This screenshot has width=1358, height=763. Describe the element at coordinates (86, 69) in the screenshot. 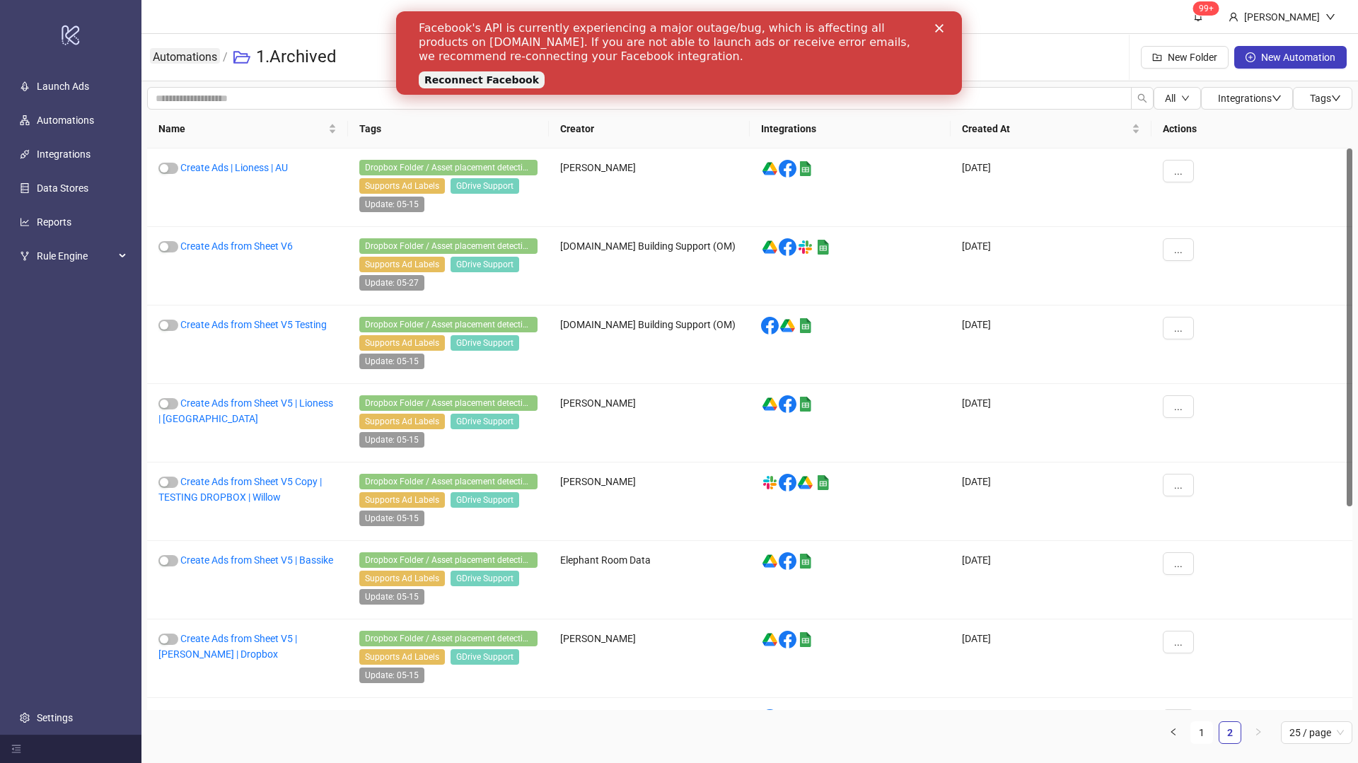

I see `a: Reconnect Facebook` at that location.